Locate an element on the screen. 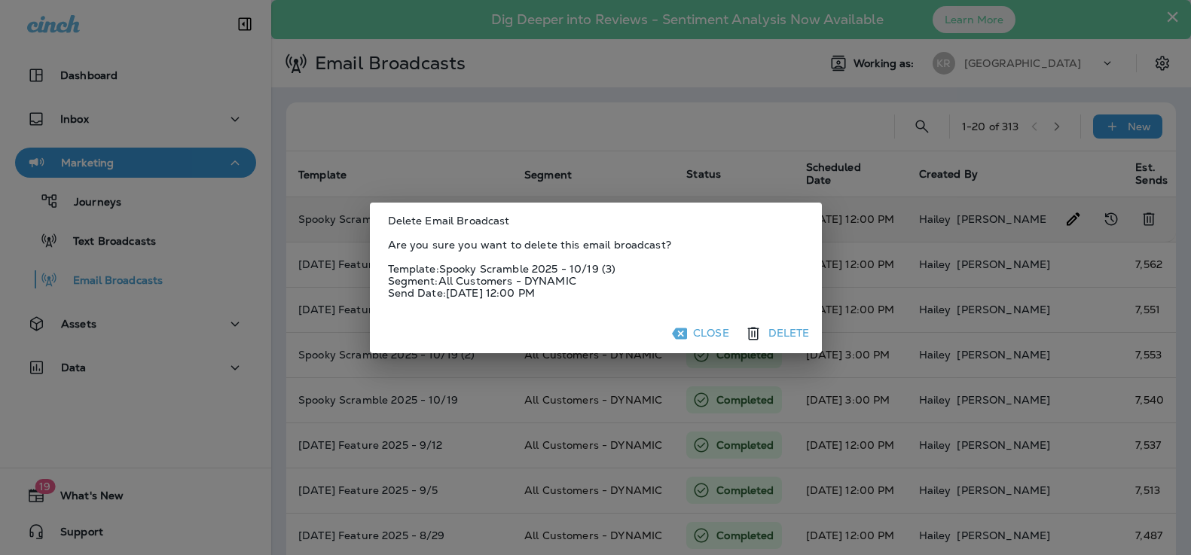  p: Segment: All Customers - DYNAMIC is located at coordinates (596, 281).